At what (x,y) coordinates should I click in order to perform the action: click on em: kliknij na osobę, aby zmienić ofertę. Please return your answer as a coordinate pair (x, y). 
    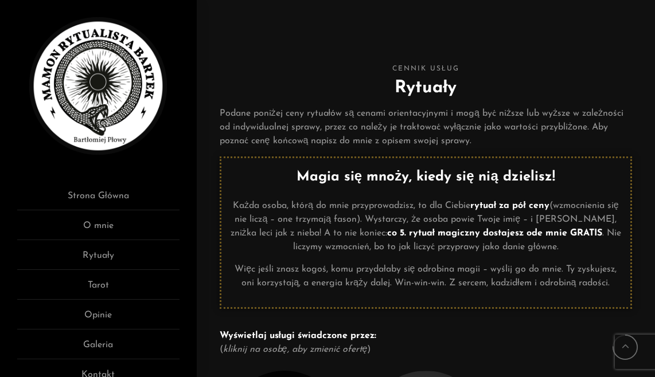
    Looking at the image, I should click on (295, 350).